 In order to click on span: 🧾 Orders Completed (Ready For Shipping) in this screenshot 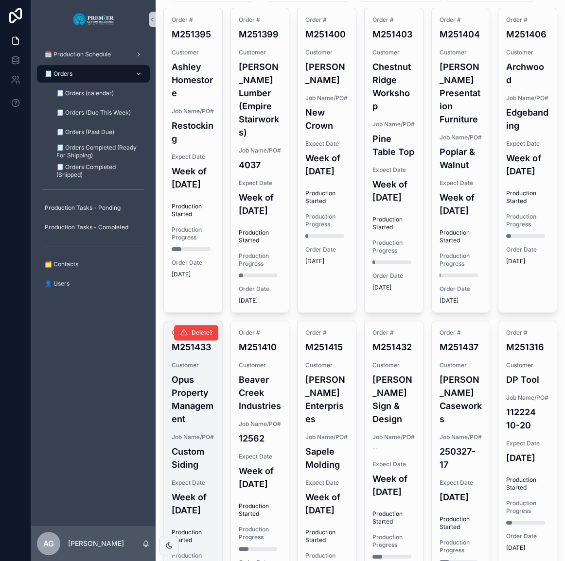, I will do `click(98, 152)`.